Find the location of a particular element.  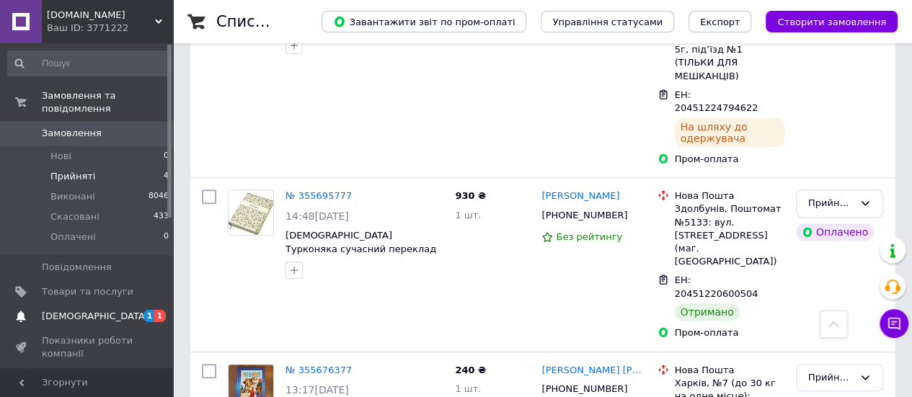

span: Виконані is located at coordinates (73, 197).